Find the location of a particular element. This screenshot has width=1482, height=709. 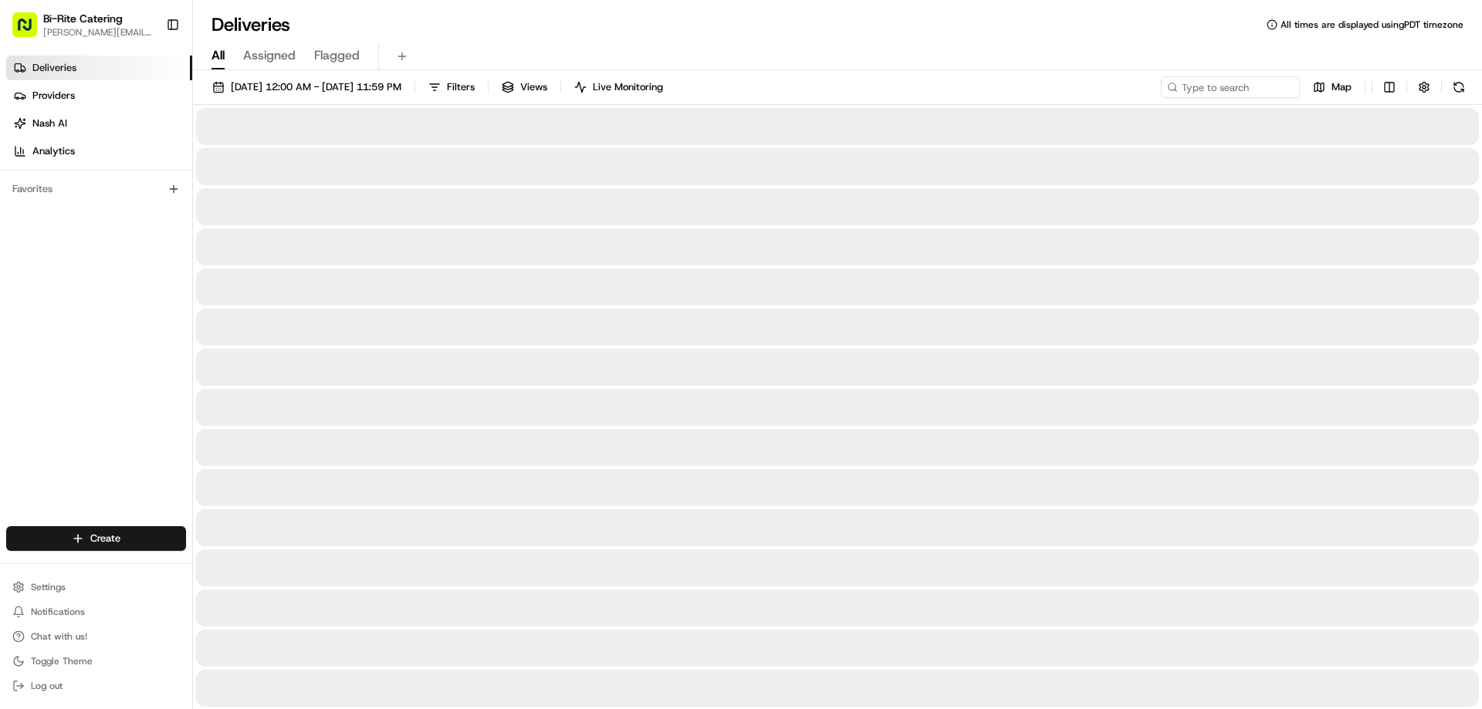

span: Live Monitoring is located at coordinates (627, 87).